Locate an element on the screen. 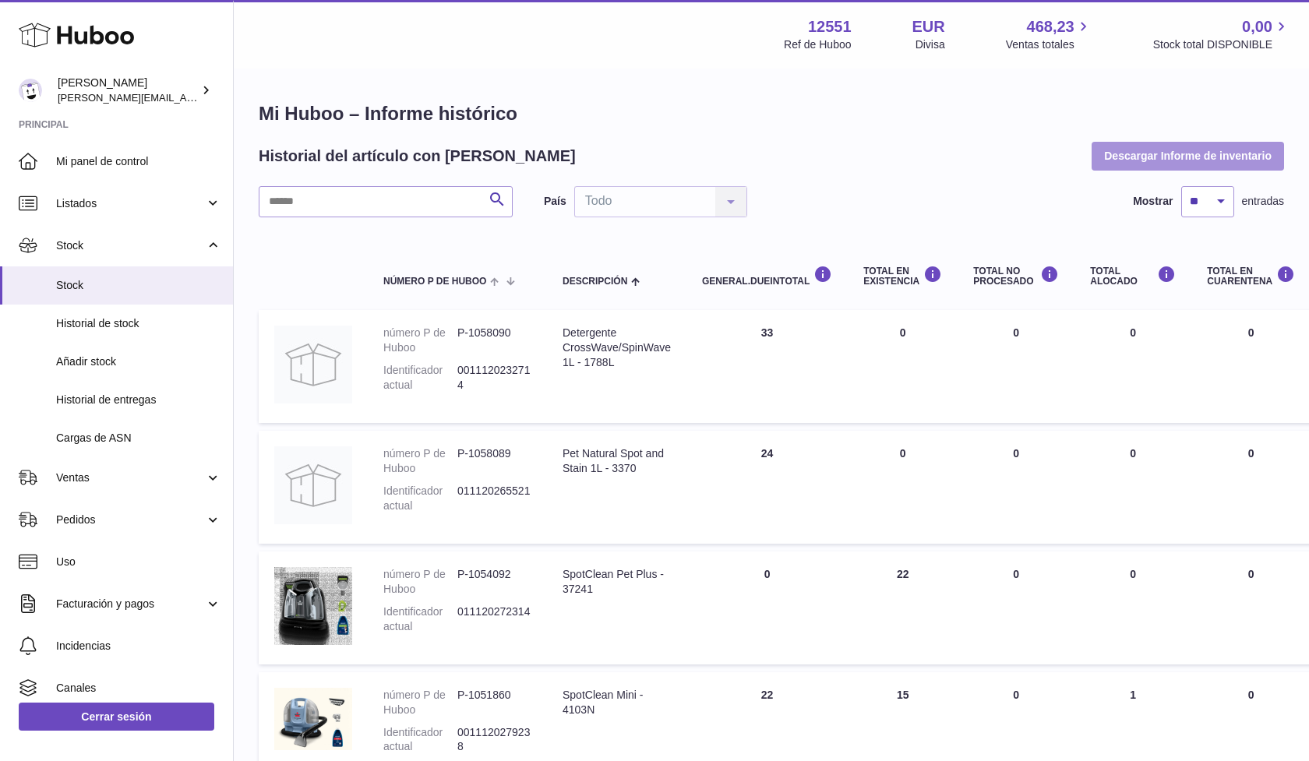 The image size is (1309, 761). span: 0,00 is located at coordinates (1257, 26).